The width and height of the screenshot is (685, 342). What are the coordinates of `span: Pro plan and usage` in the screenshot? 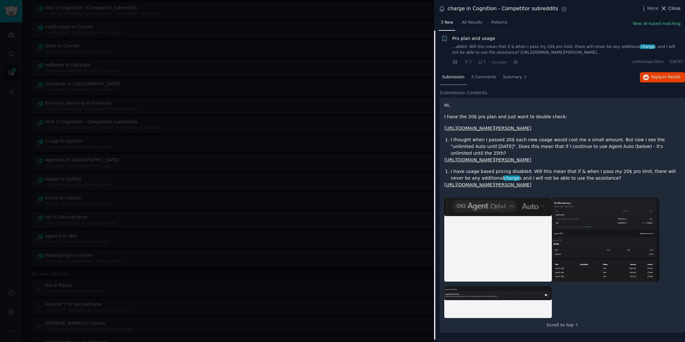 It's located at (474, 38).